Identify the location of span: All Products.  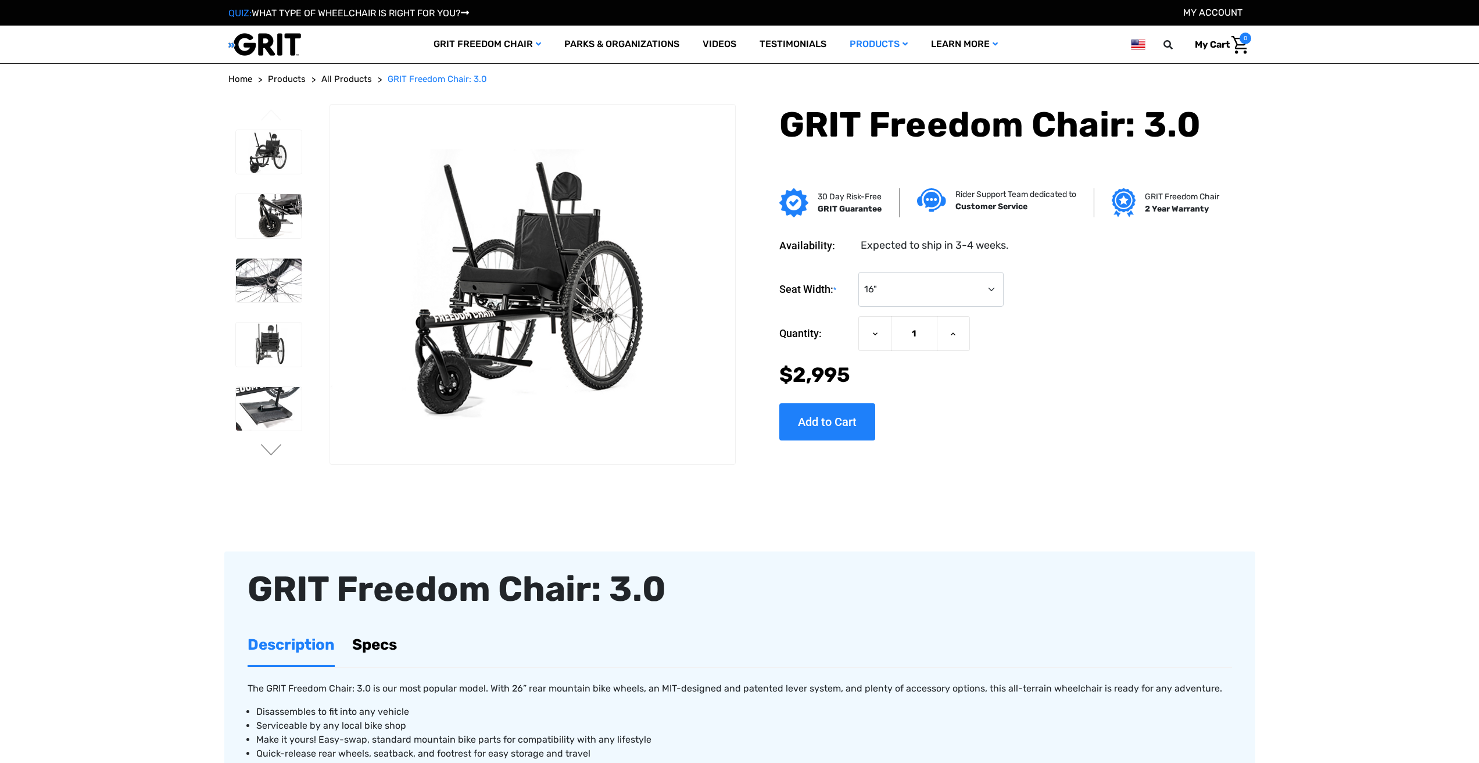
(346, 79).